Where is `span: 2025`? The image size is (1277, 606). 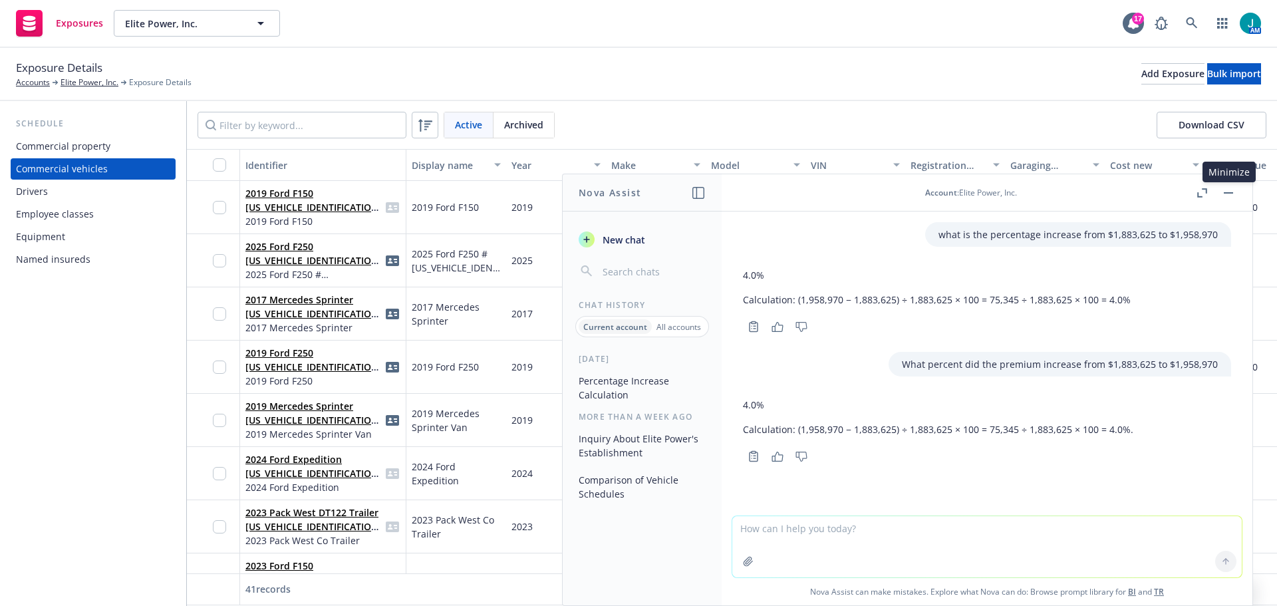
span: 2025 is located at coordinates (522, 260).